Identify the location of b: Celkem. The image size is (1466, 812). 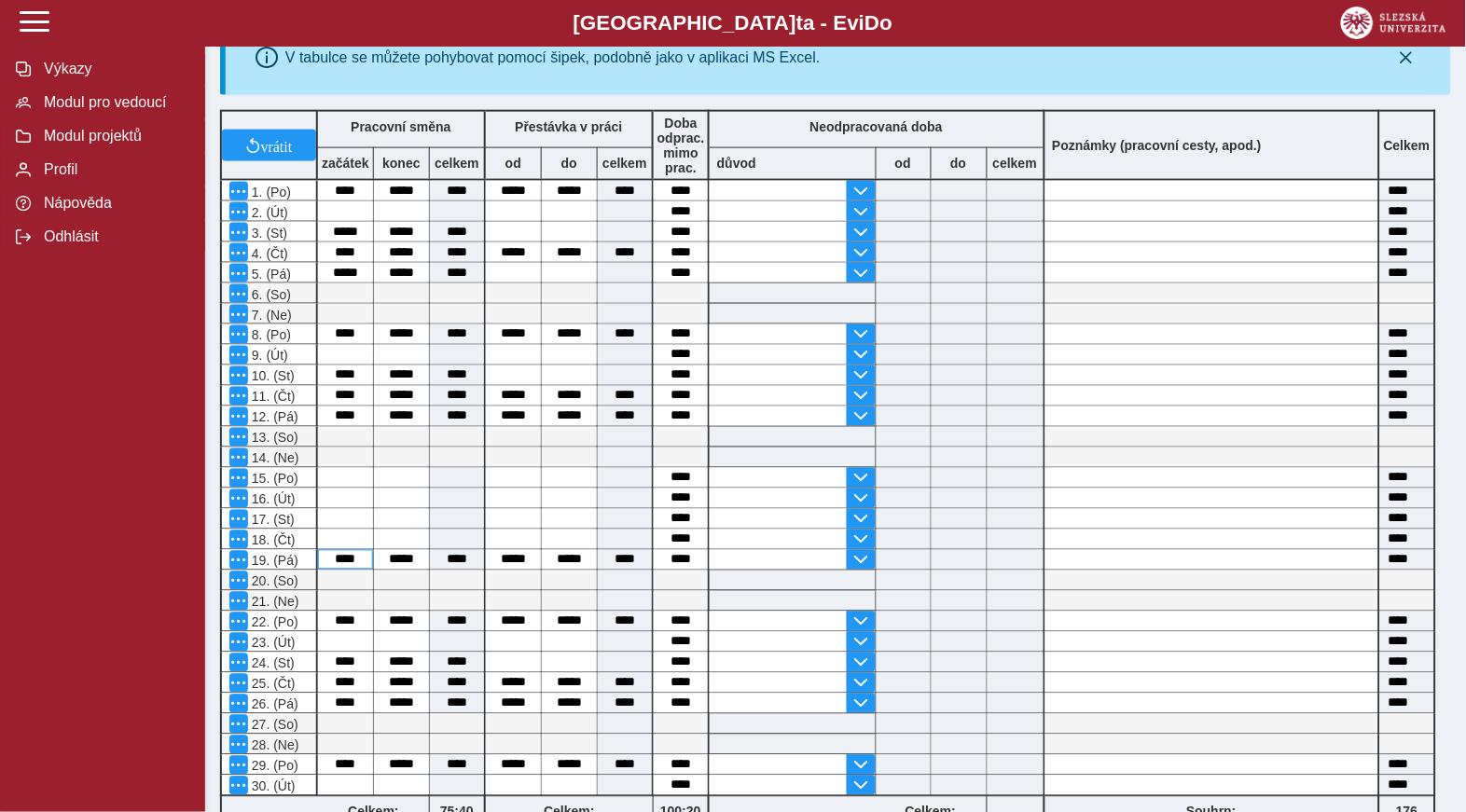
(1408, 146).